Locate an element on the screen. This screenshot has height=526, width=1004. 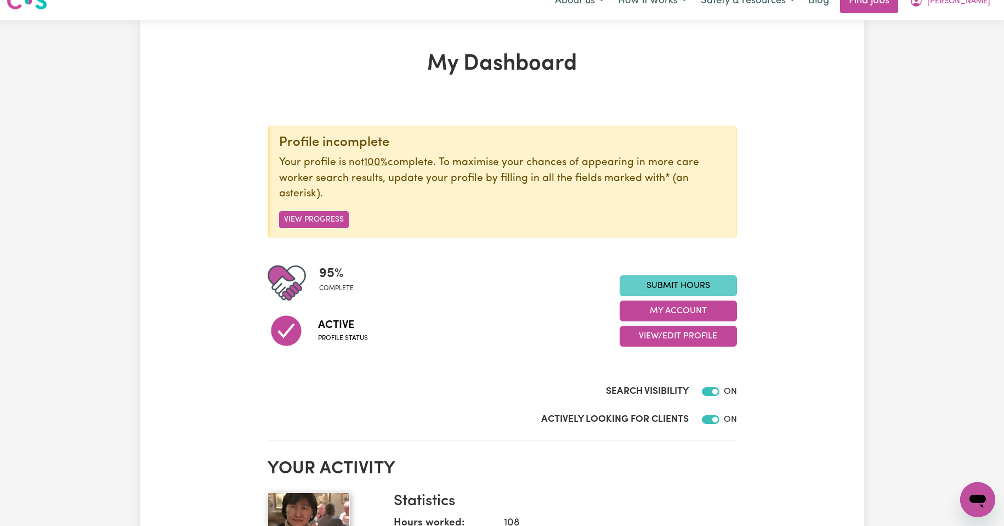
div: Profile incomplete is located at coordinates (503, 143).